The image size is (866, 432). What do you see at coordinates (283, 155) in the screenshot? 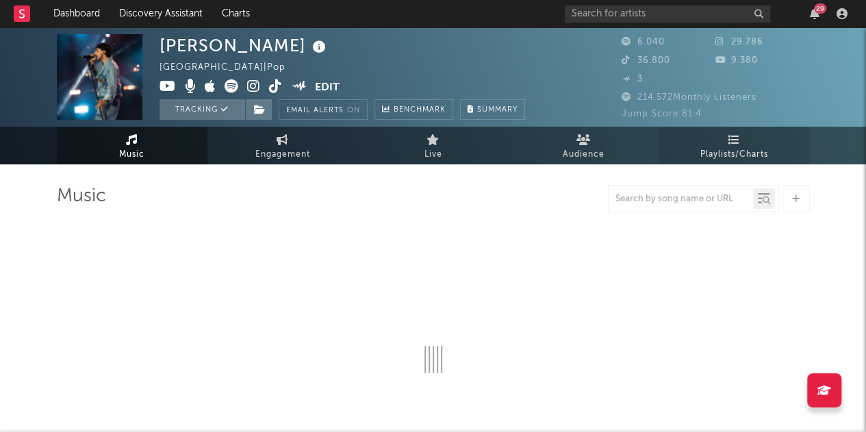
I see `span: Engagement` at bounding box center [283, 155].